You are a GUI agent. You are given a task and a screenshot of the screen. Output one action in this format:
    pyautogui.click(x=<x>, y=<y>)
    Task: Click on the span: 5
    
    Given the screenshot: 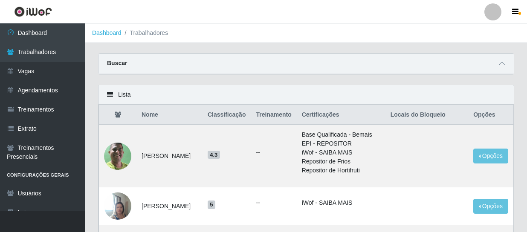 What is the action you would take?
    pyautogui.click(x=212, y=205)
    